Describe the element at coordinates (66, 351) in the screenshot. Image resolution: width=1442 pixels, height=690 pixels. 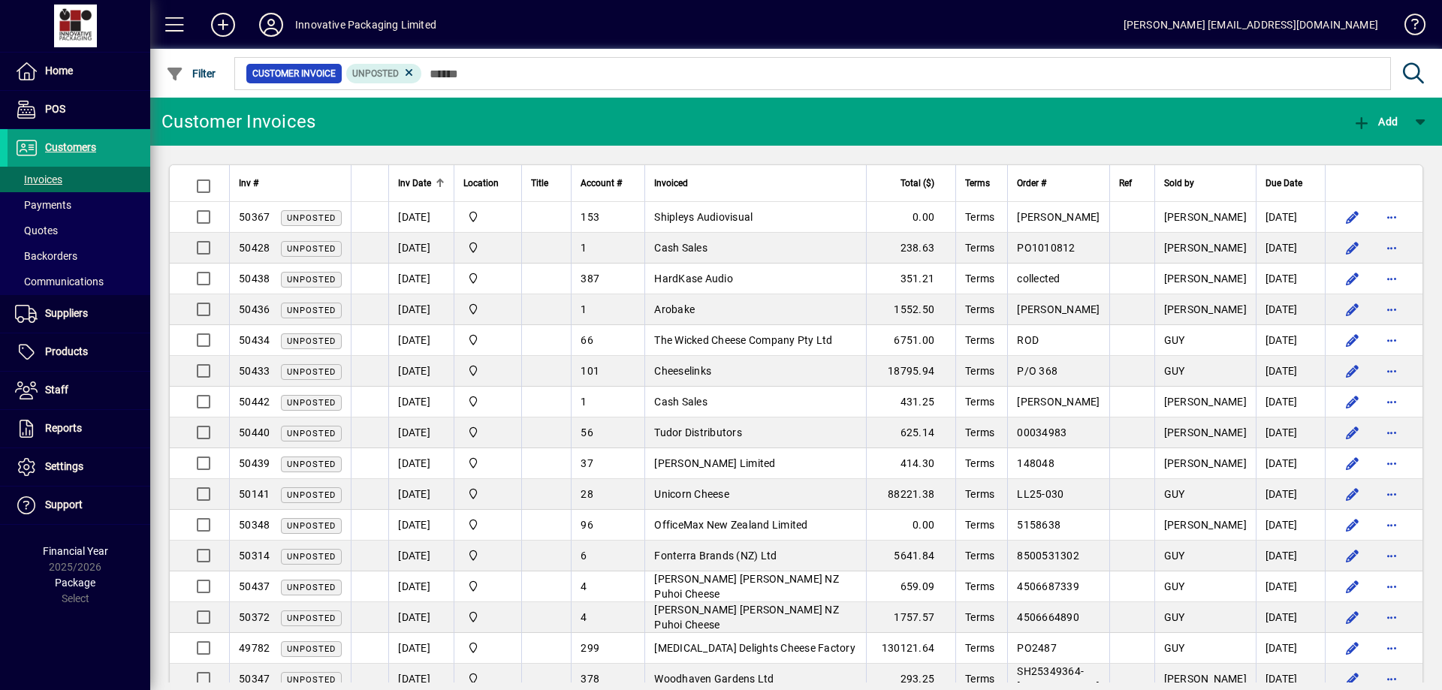
I see `span: Products` at that location.